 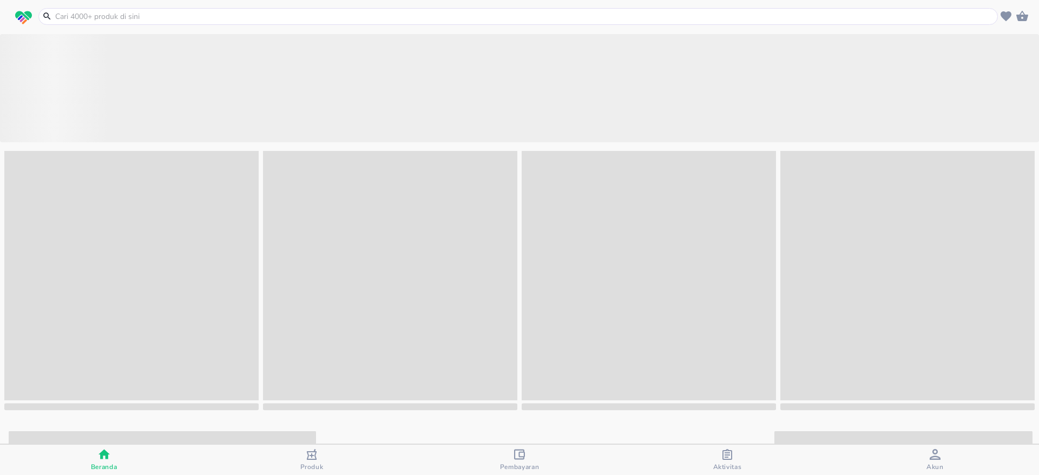 I want to click on span: Aktivitas, so click(x=728, y=467).